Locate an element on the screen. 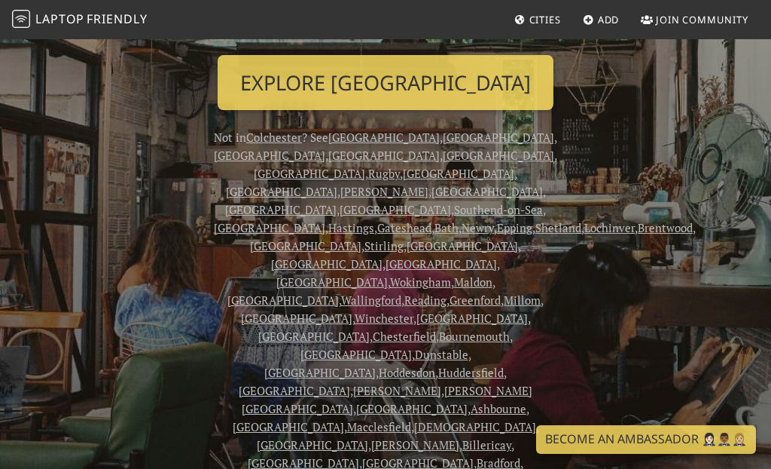  a: Dunstable is located at coordinates (441, 354).